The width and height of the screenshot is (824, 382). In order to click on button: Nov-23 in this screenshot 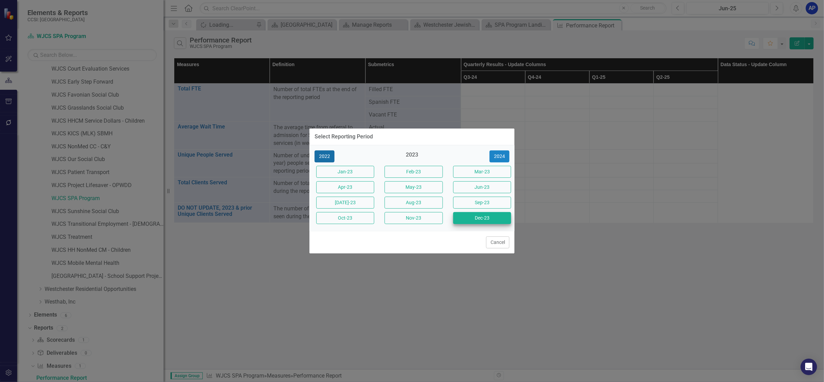, I will do `click(413, 218)`.